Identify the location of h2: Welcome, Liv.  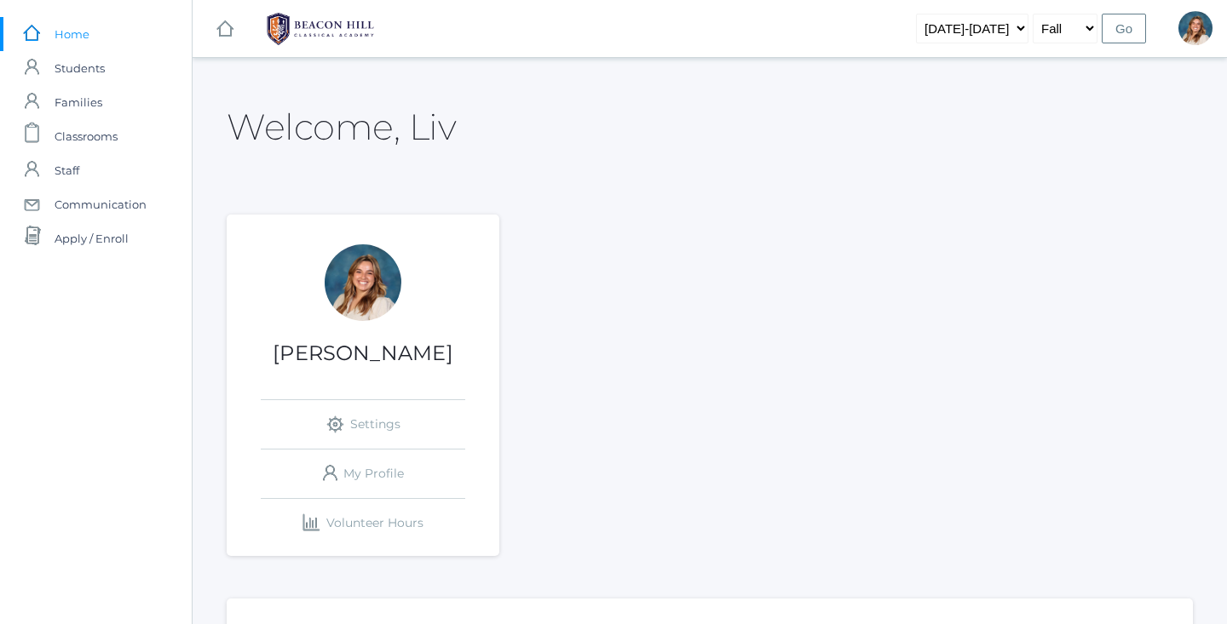
(341, 127).